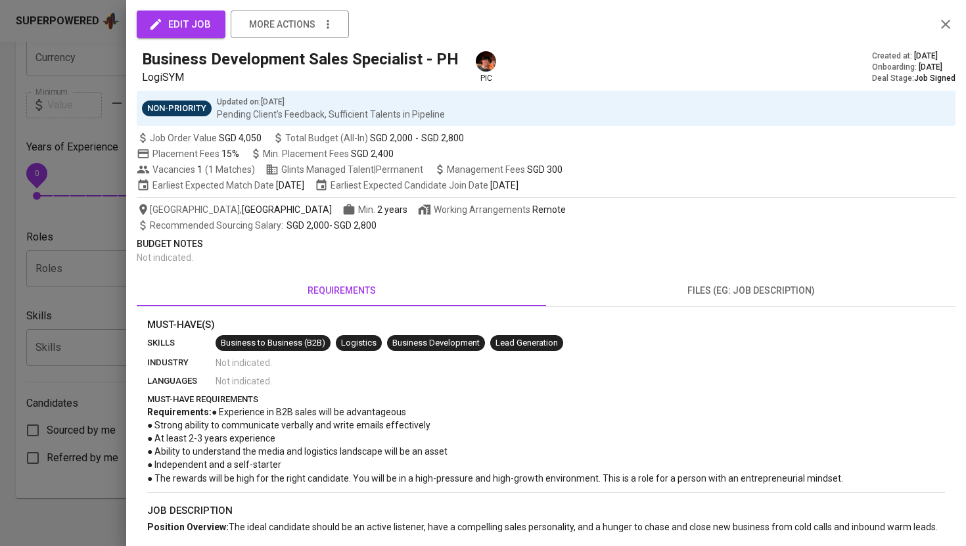 This screenshot has width=966, height=546. Describe the element at coordinates (230, 154) in the screenshot. I see `span: 15%` at that location.